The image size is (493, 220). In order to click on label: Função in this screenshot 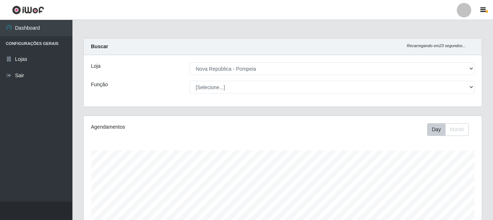, I will do `click(99, 84)`.